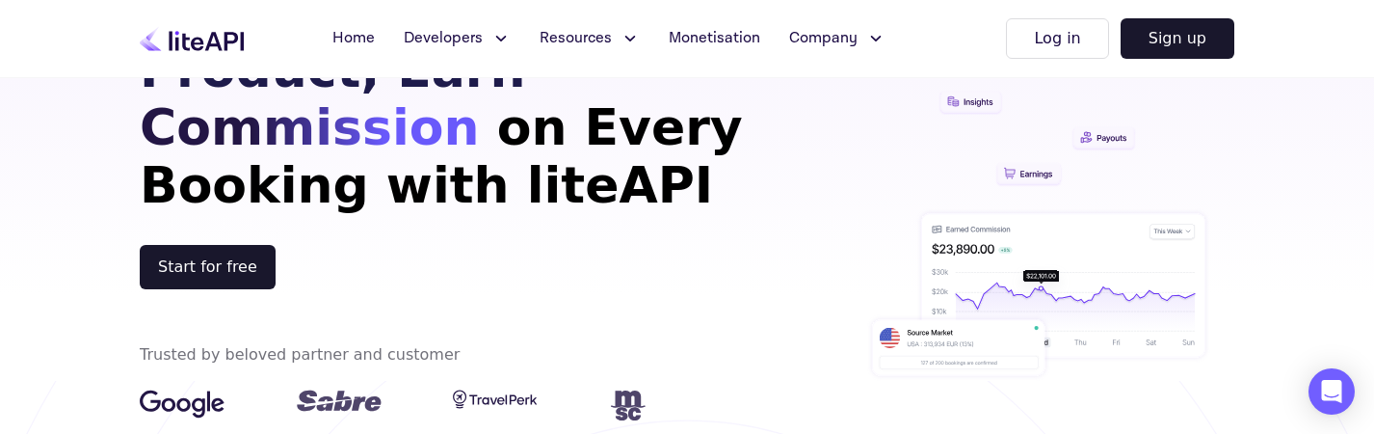 The height and width of the screenshot is (434, 1374). What do you see at coordinates (1178, 39) in the screenshot?
I see `a: Sign up` at bounding box center [1178, 39].